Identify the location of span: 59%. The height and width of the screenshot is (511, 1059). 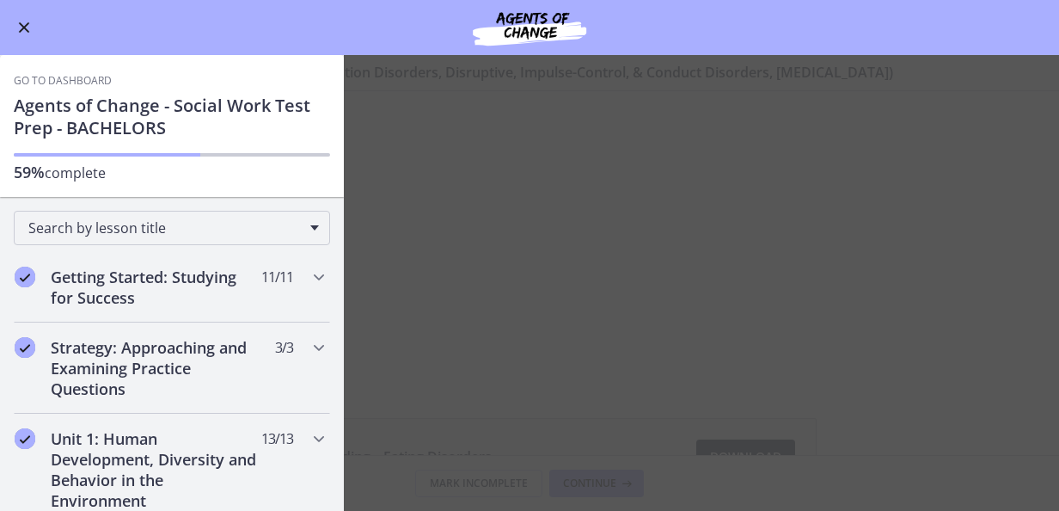
(29, 172).